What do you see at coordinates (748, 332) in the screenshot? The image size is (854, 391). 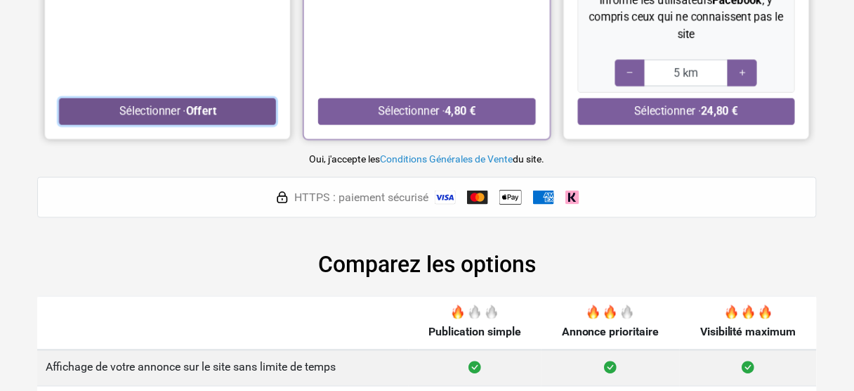 I see `span: Visibilité maximum` at bounding box center [748, 332].